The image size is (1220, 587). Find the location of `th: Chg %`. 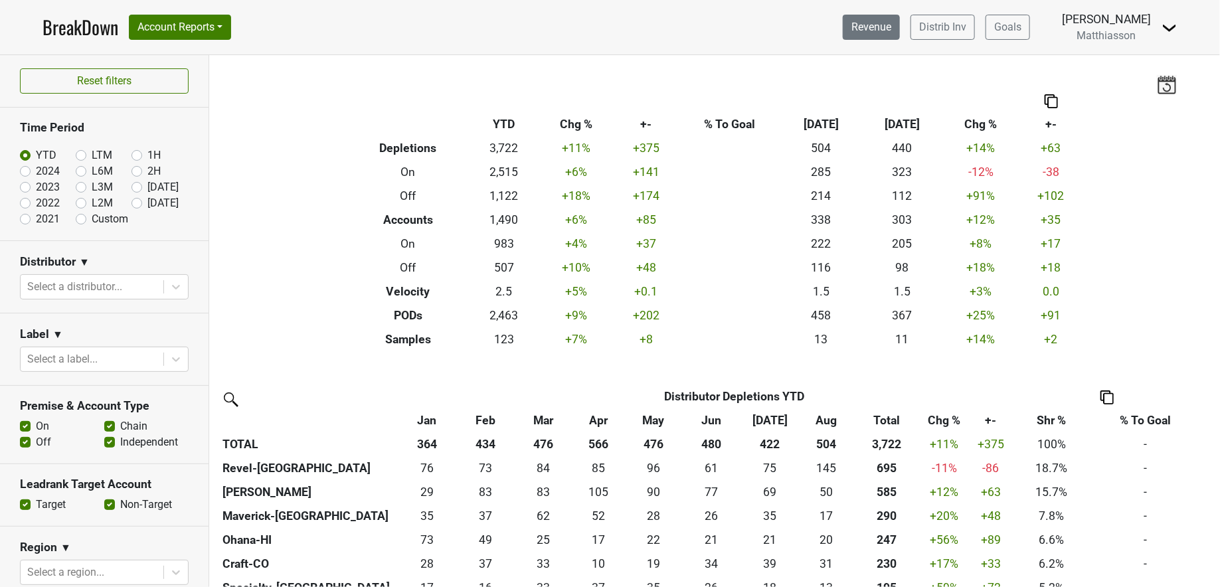

th: Chg % is located at coordinates (576, 124).